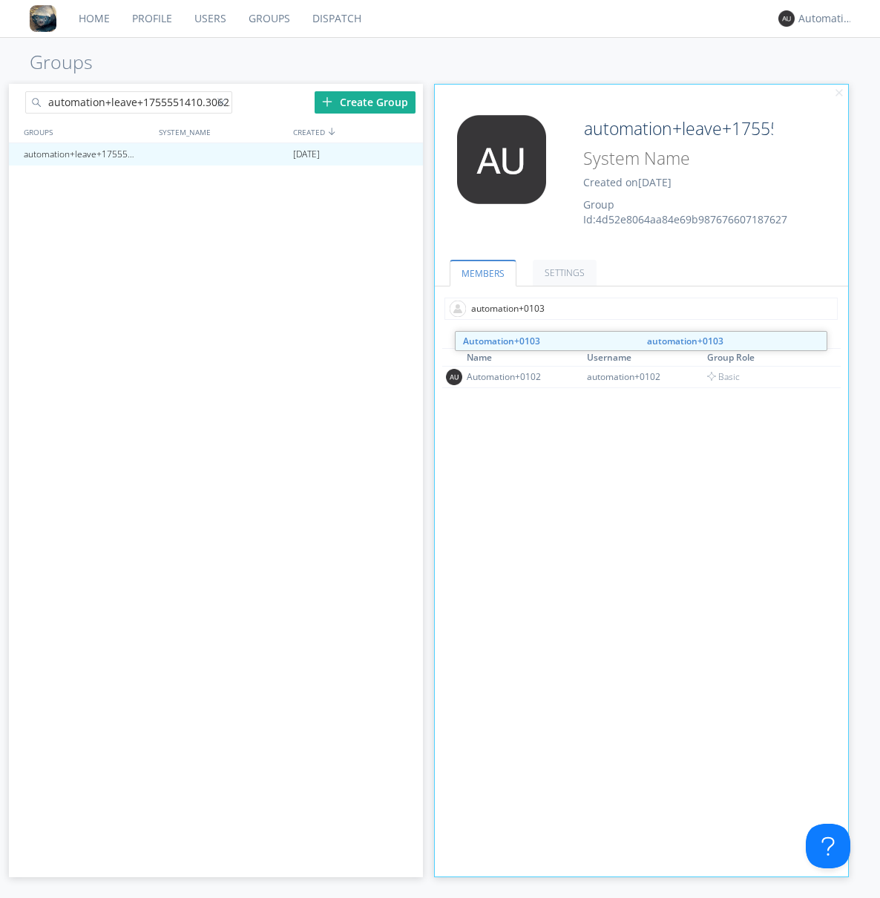 The width and height of the screenshot is (880, 898). Describe the element at coordinates (128, 102) in the screenshot. I see `input: Search groups` at that location.